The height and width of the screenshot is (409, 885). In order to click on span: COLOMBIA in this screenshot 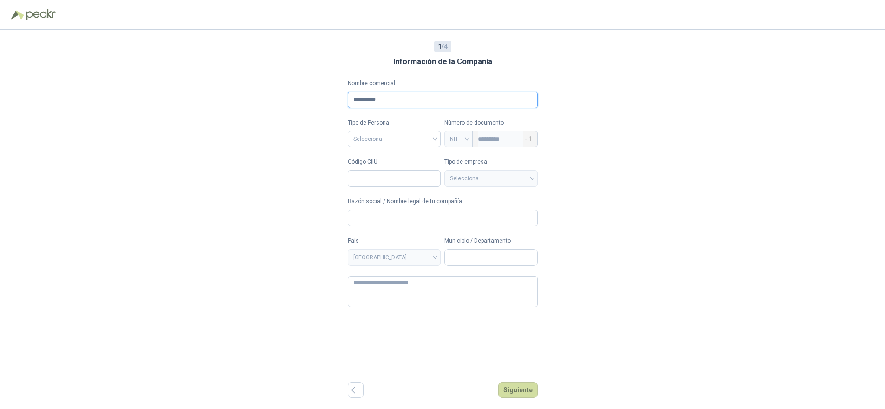, I will do `click(394, 257)`.